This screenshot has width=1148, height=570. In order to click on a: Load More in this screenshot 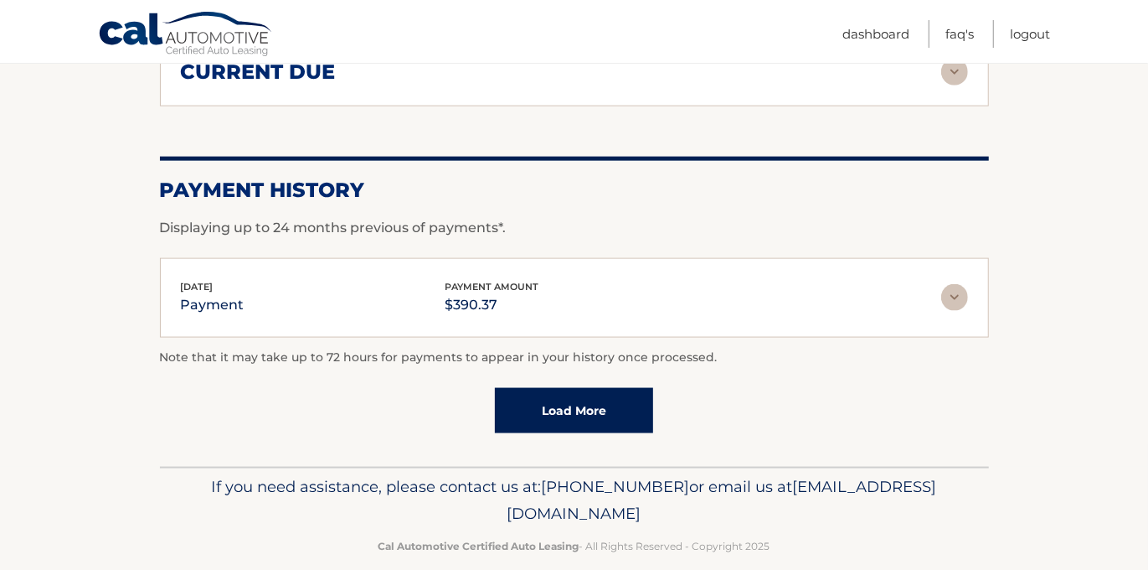, I will do `click(574, 410)`.